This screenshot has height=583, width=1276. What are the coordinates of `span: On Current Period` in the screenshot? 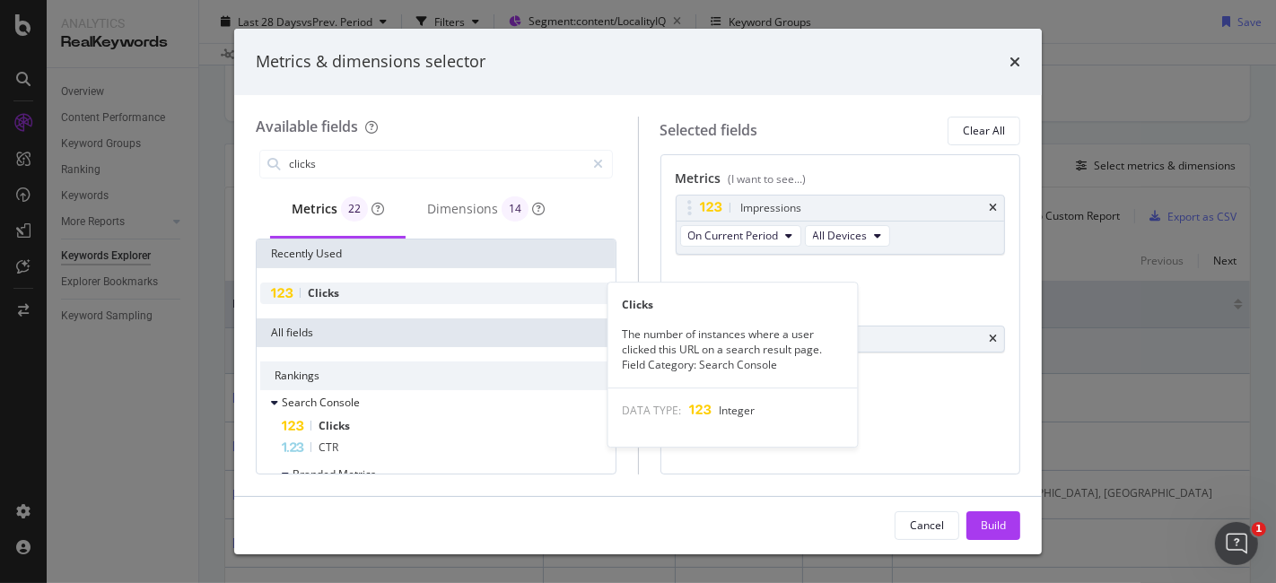 It's located at (733, 235).